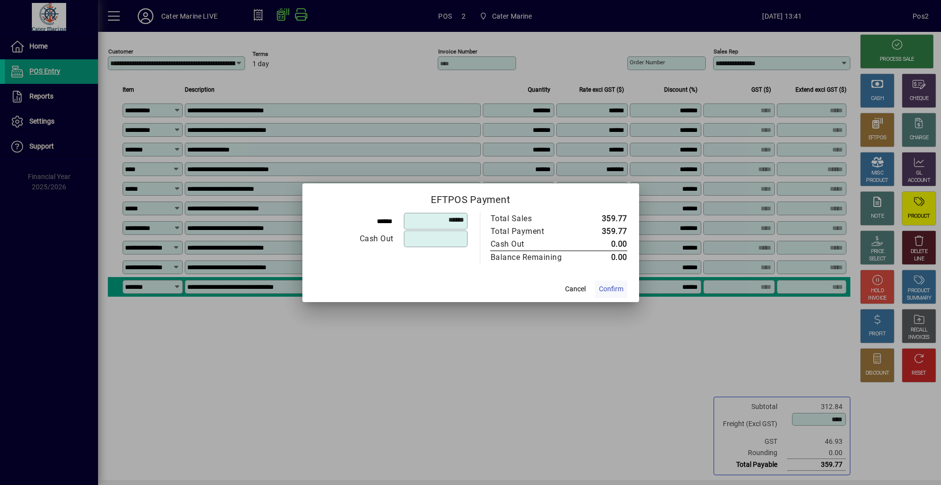 Image resolution: width=941 pixels, height=485 pixels. I want to click on span: Confirm, so click(611, 289).